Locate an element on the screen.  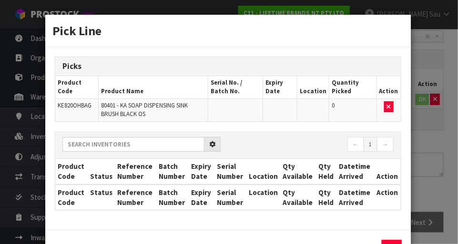
nav: Page navigation is located at coordinates (314, 145).